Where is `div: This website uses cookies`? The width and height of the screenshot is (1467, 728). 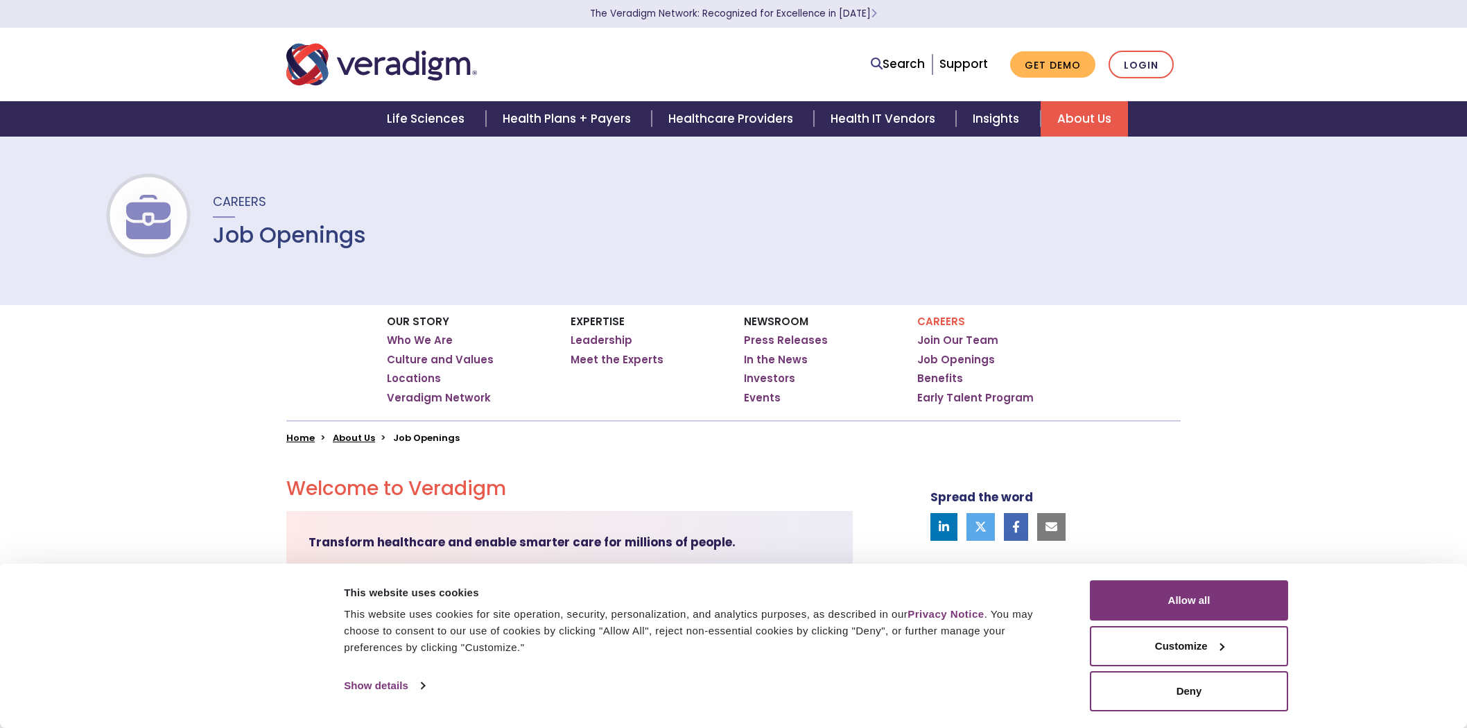
div: This website uses cookies is located at coordinates (701, 593).